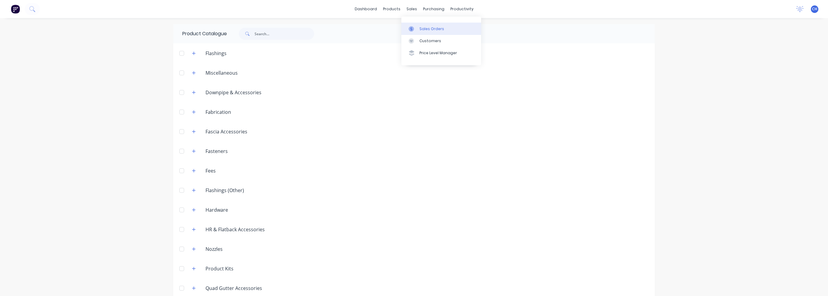 The width and height of the screenshot is (828, 296). What do you see at coordinates (226, 132) in the screenshot?
I see `div: Fascia Accessories` at bounding box center [226, 132].